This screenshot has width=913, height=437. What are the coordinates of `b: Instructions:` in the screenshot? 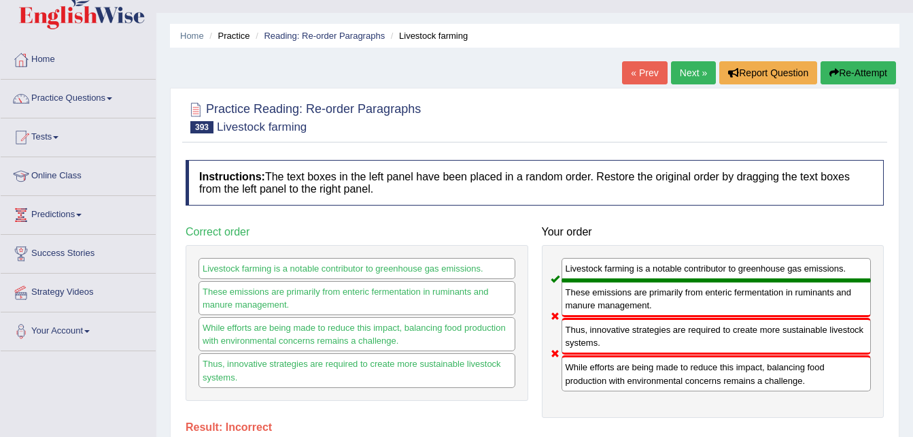 It's located at (232, 176).